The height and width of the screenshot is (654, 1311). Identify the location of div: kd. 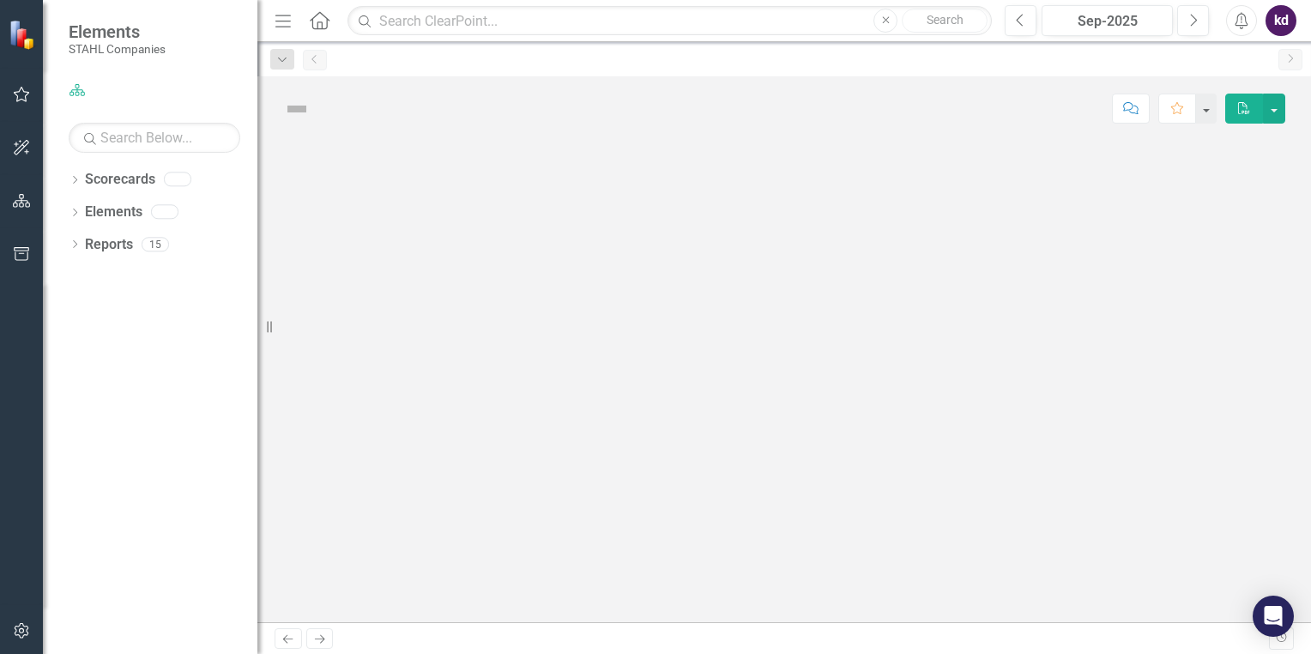
(1281, 21).